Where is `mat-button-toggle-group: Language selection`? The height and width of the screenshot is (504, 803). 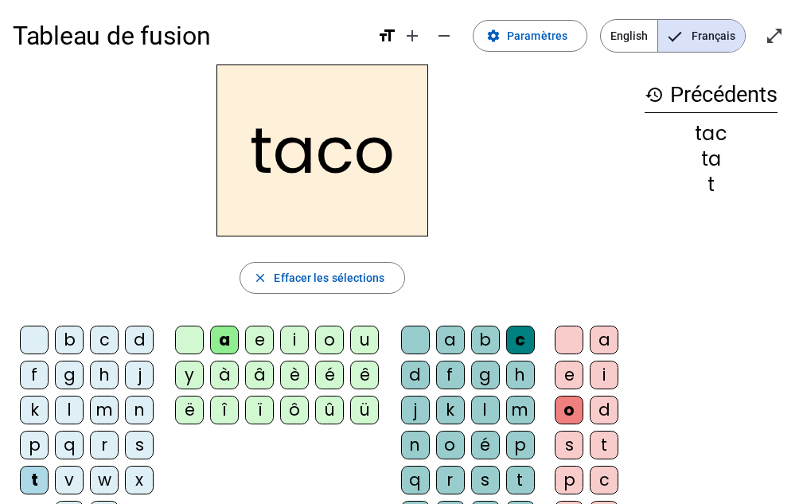
mat-button-toggle-group: Language selection is located at coordinates (673, 36).